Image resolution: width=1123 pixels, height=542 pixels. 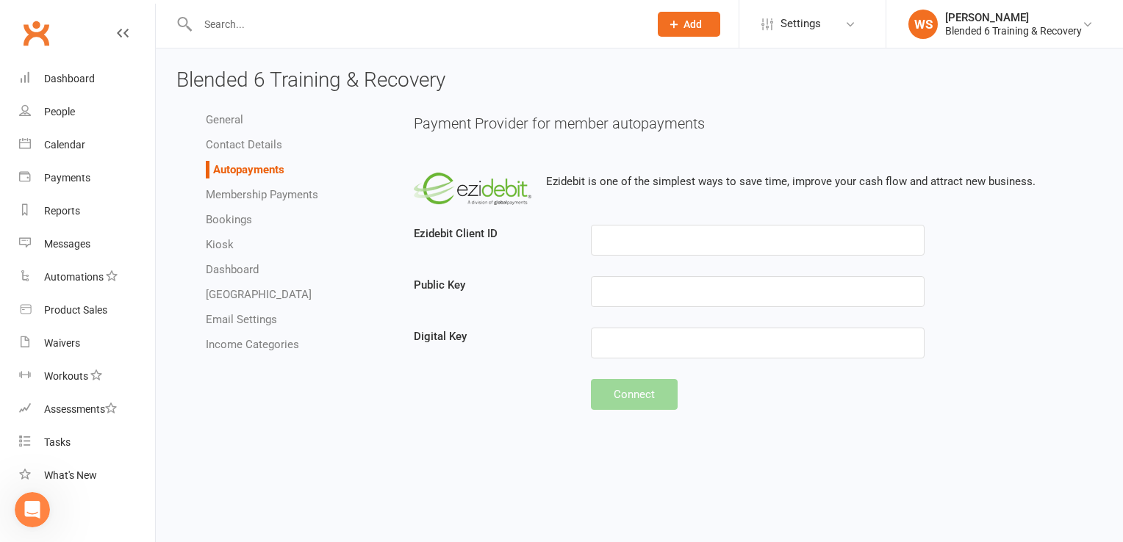 What do you see at coordinates (758, 123) in the screenshot?
I see `h4: Payment Provider for member autopayments` at bounding box center [758, 123].